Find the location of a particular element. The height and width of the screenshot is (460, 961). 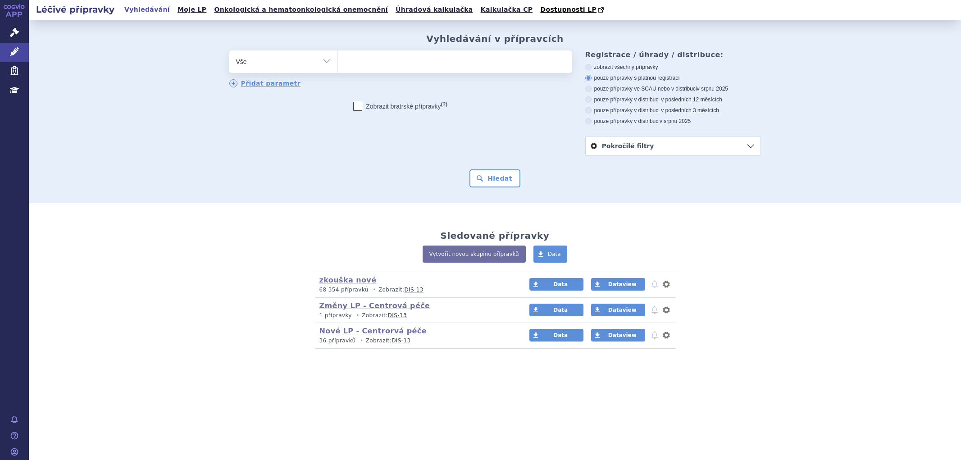

label: pouze přípravky v distribuci v posledních 12 měsících is located at coordinates (673, 100).